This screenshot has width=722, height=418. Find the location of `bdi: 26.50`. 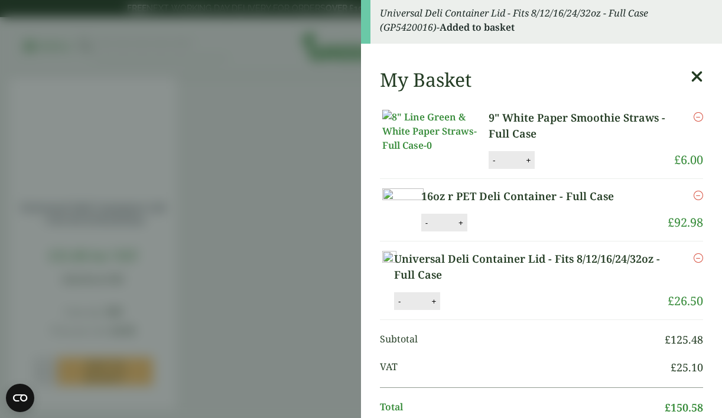

bdi: 26.50 is located at coordinates (685, 301).